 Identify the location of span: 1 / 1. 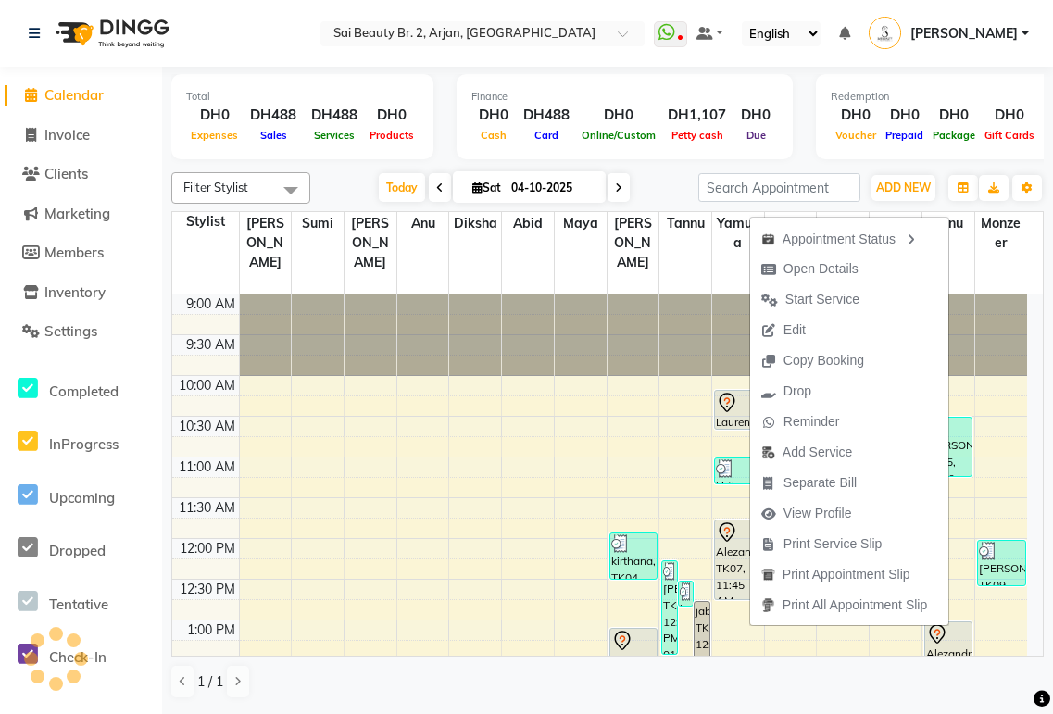
(210, 682).